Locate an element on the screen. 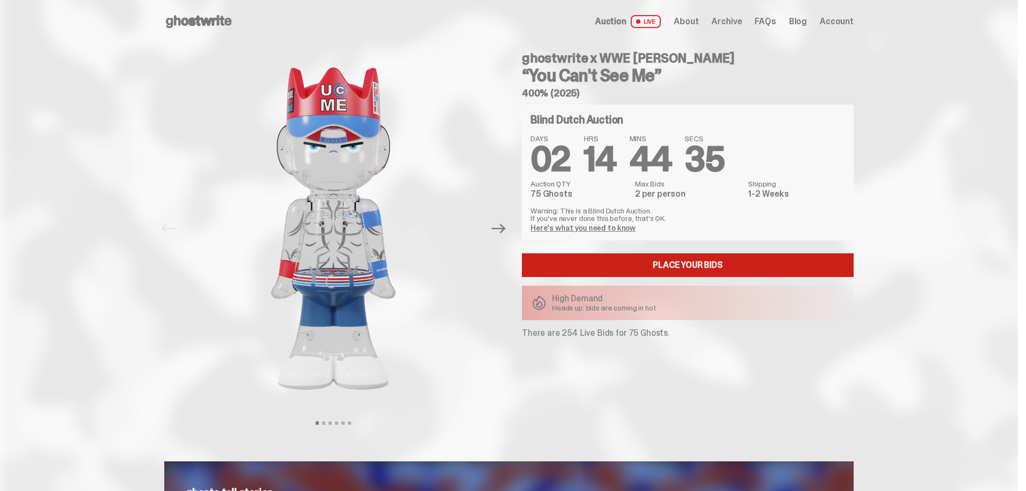 This screenshot has height=491, width=1026. a: FAQs is located at coordinates (765, 22).